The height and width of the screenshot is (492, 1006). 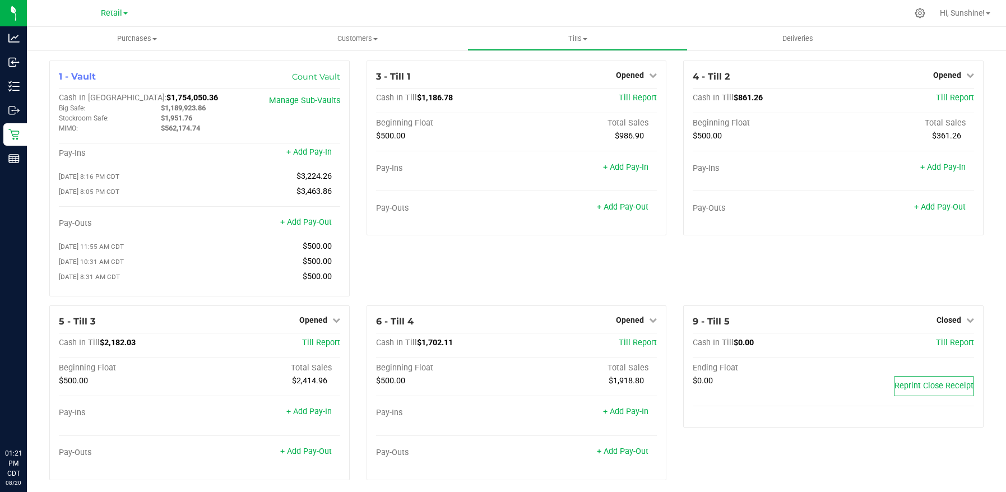 I want to click on button: Reprint Close Receipt, so click(x=934, y=386).